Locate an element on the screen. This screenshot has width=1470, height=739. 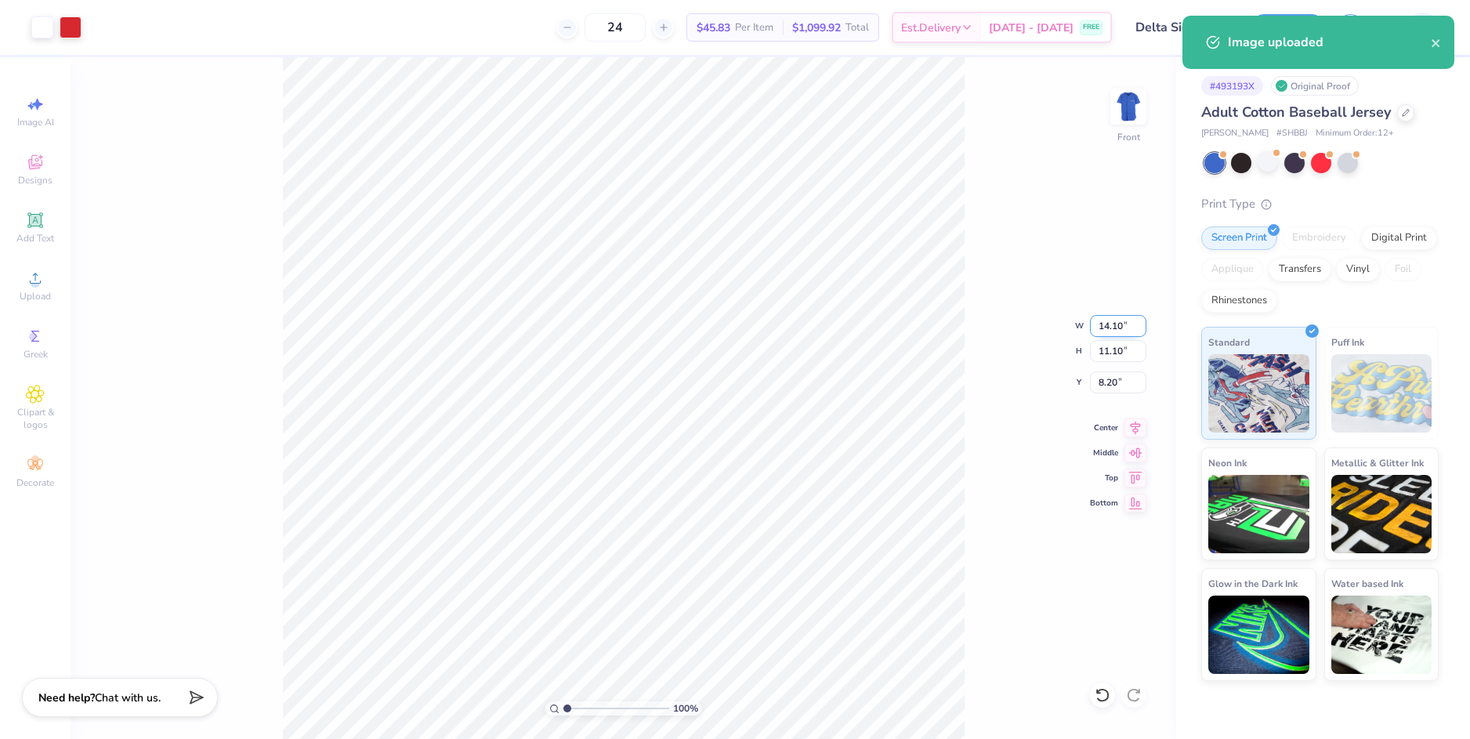
button: close is located at coordinates (1437, 42).